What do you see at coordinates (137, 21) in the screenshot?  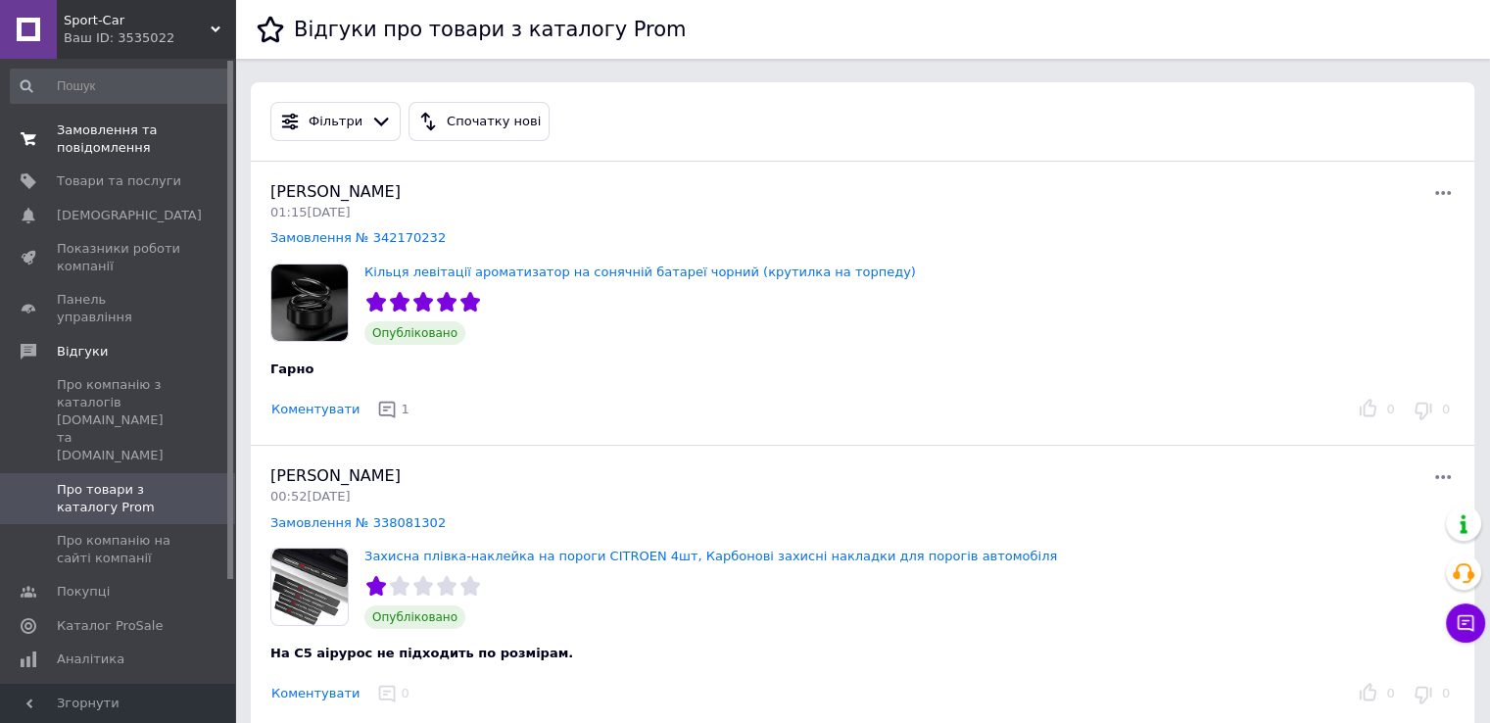 I see `span: Sport-Car` at bounding box center [137, 21].